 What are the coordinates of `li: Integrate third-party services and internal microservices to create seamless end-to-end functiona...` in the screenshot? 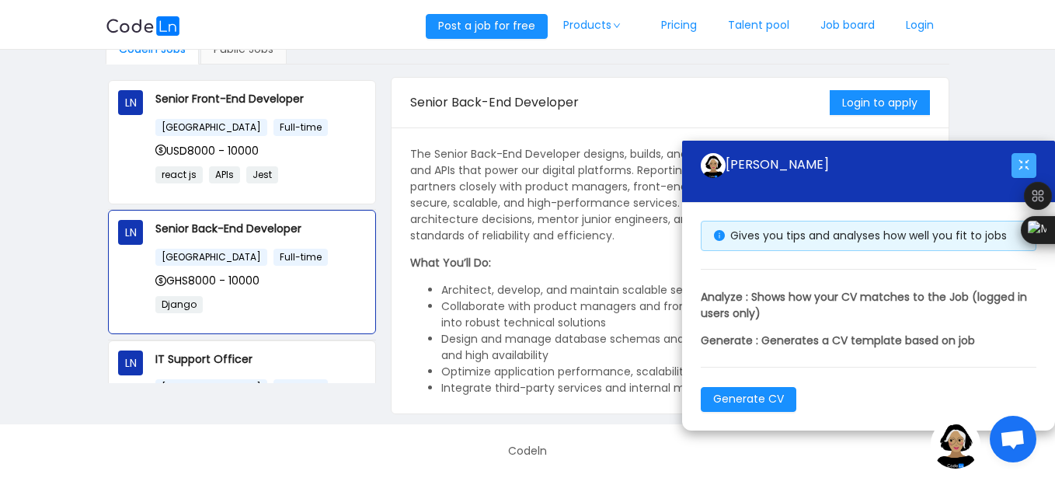 It's located at (685, 396).